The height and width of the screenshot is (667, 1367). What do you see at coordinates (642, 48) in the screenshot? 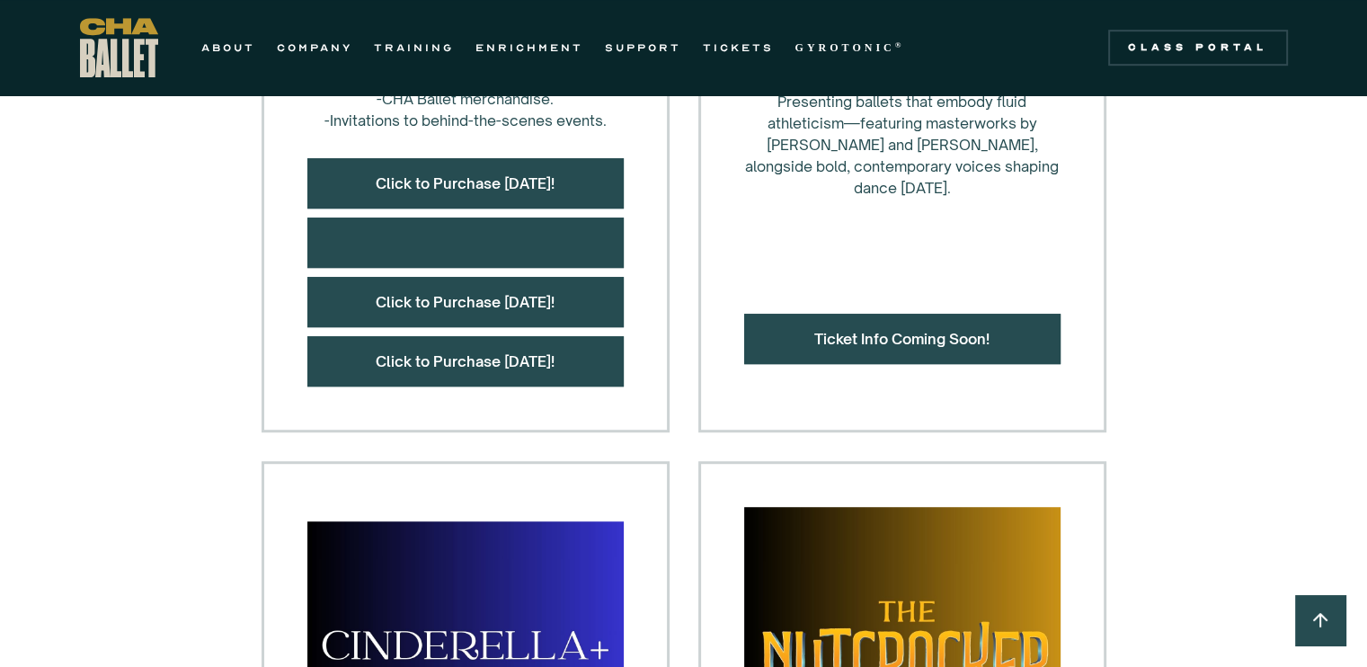
I see `a: SUPPORT` at bounding box center [642, 48].